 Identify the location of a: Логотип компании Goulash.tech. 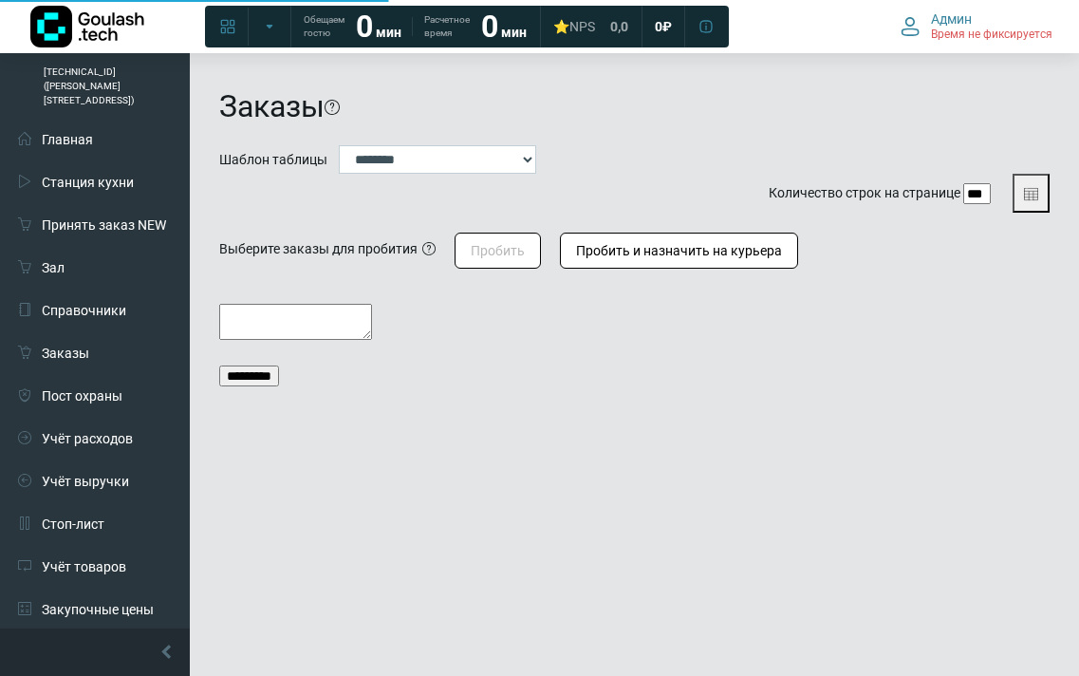
(87, 27).